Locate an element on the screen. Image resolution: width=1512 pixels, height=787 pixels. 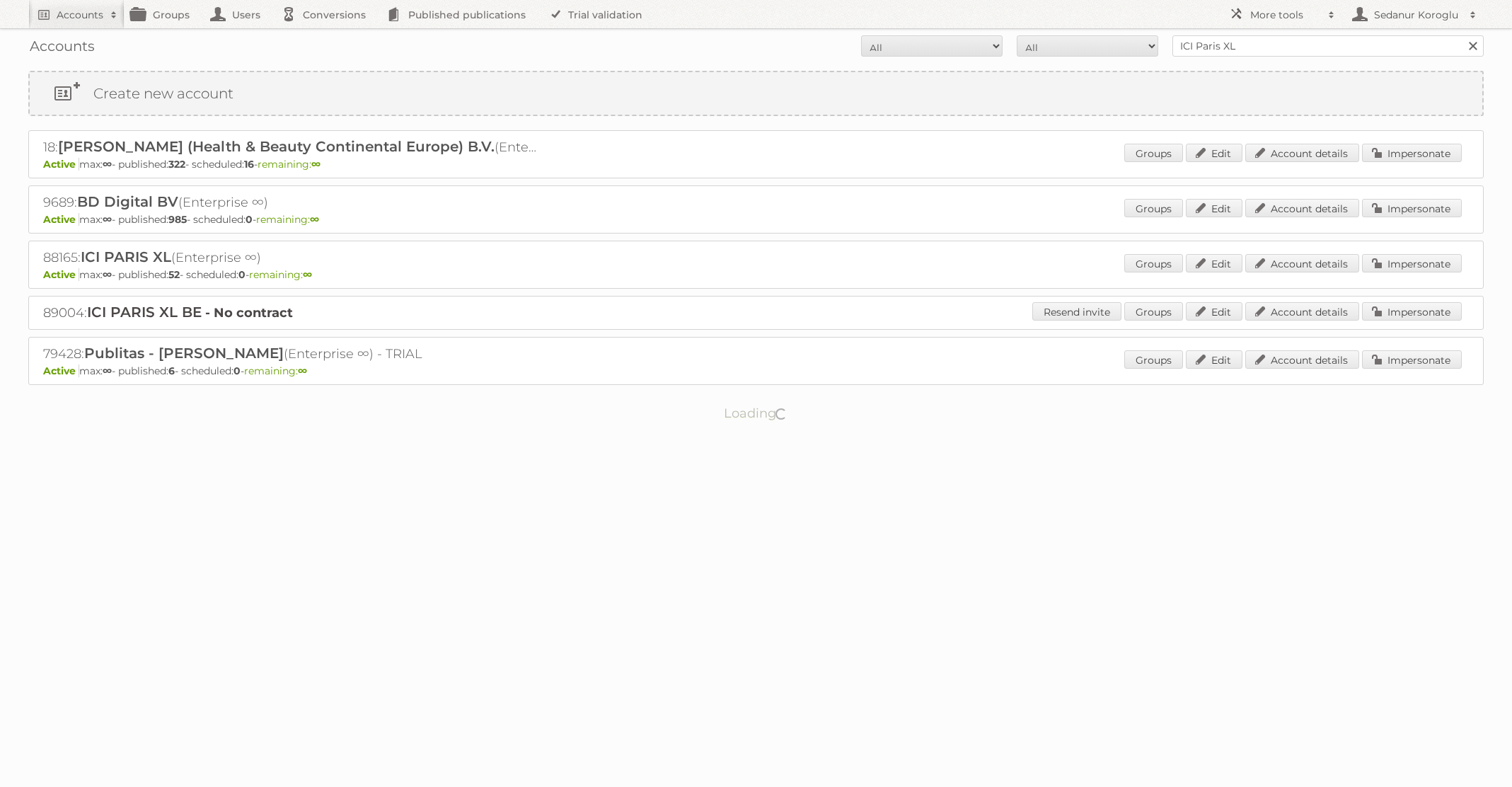
h2: 9689: (Enterprise ∞) is located at coordinates (291, 202).